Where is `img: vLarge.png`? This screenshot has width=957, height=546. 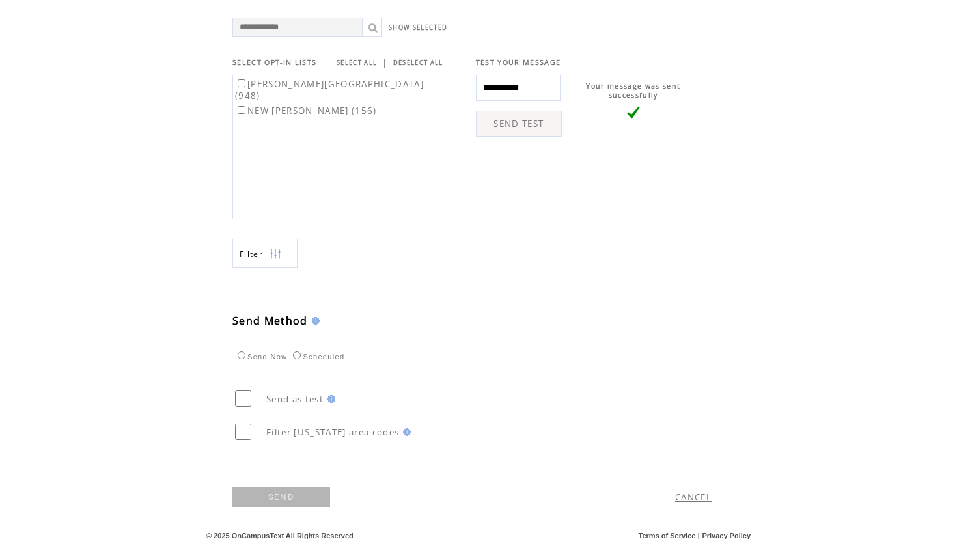 img: vLarge.png is located at coordinates (633, 113).